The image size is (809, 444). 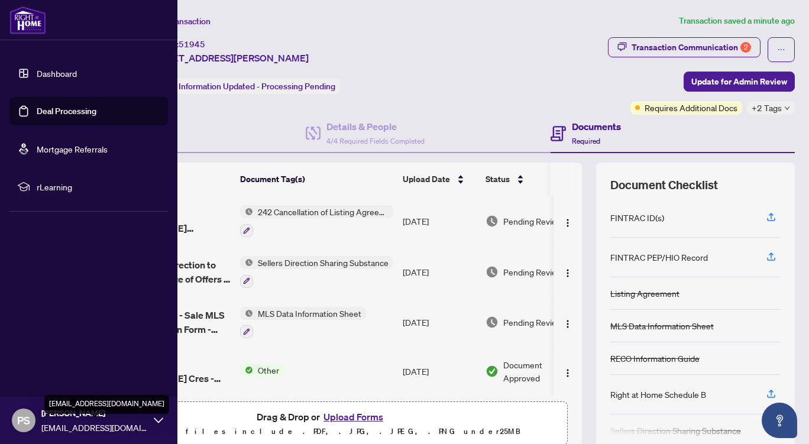 What do you see at coordinates (376, 141) in the screenshot?
I see `span: 4/4 Required Fields Completed` at bounding box center [376, 141].